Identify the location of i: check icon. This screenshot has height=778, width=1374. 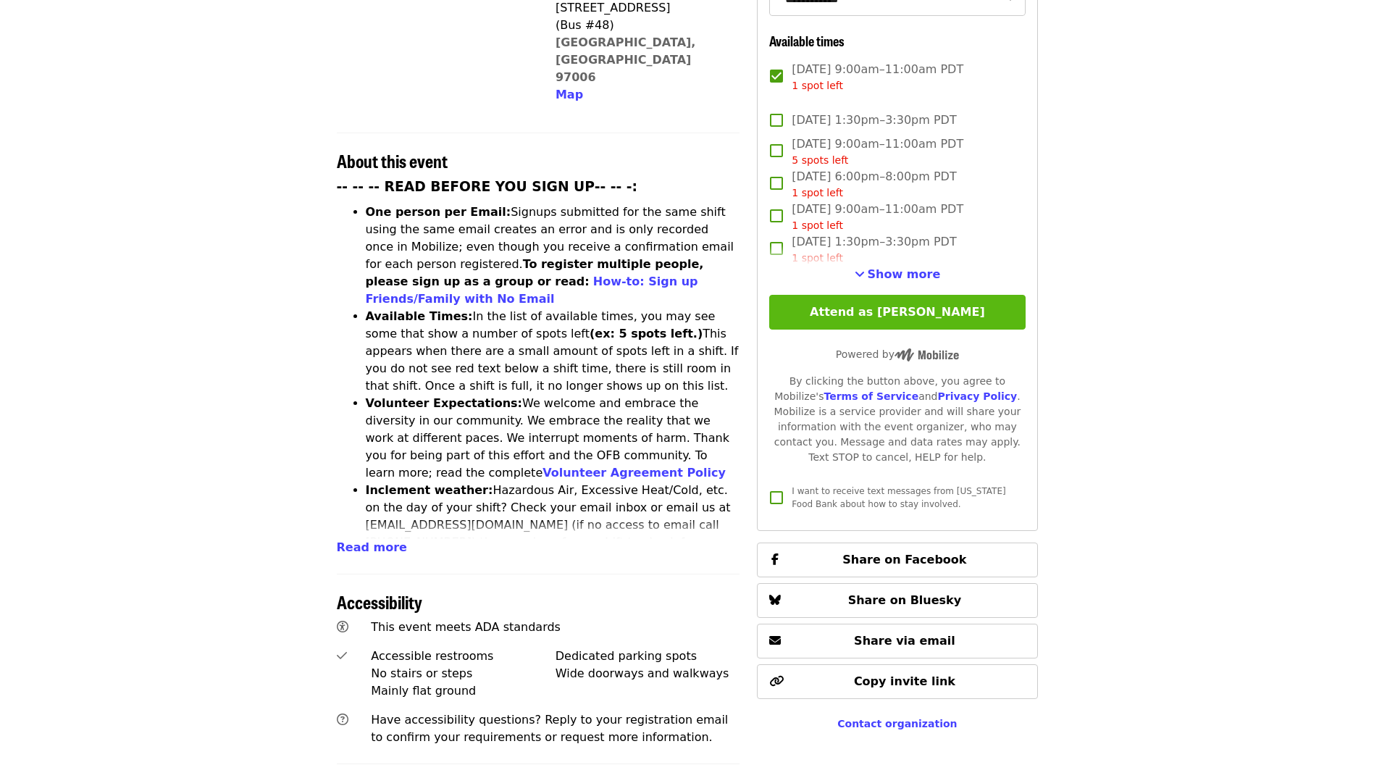
(342, 655).